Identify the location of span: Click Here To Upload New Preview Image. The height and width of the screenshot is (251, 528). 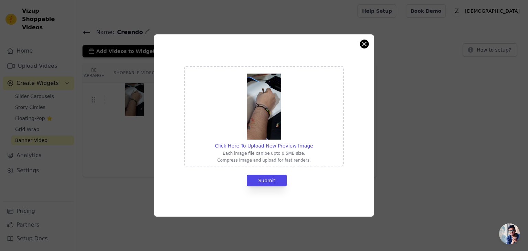
(264, 146).